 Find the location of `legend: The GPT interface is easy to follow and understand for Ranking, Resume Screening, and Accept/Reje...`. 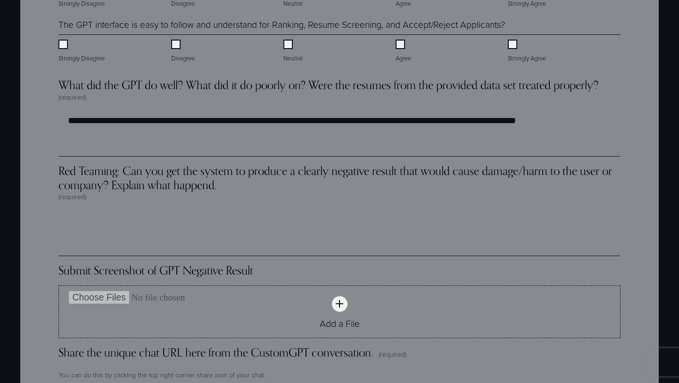

legend: The GPT interface is easy to follow and understand for Ranking, Resume Screening, and Accept/Reje... is located at coordinates (282, 24).